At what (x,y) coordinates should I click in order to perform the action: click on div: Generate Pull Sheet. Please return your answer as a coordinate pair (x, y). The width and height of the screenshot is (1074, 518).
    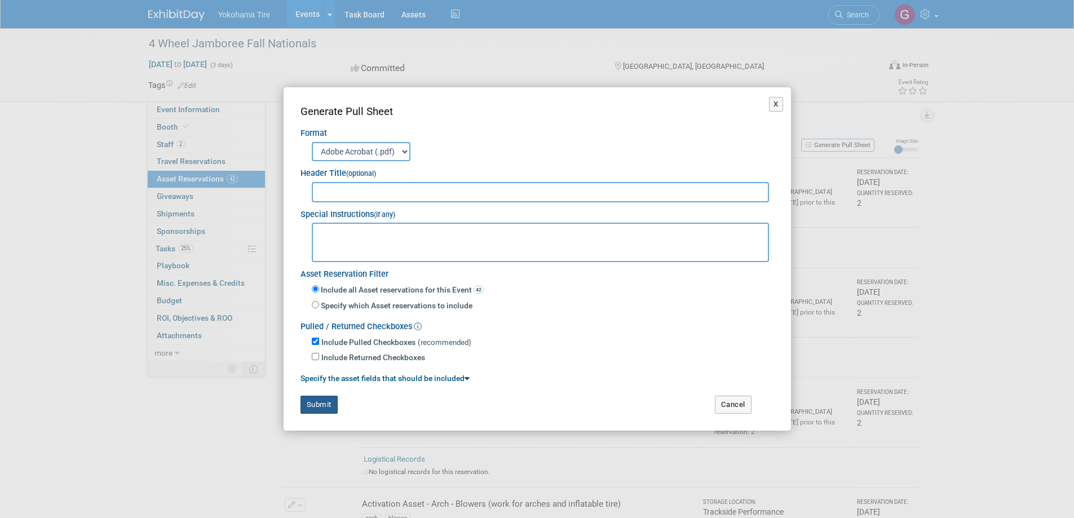
    Looking at the image, I should click on (537, 112).